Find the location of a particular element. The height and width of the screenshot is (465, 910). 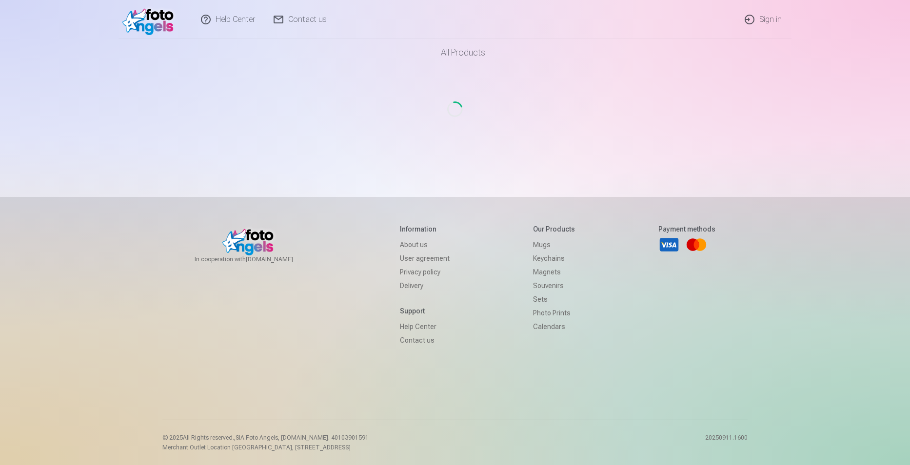

a: About us is located at coordinates (425, 245).